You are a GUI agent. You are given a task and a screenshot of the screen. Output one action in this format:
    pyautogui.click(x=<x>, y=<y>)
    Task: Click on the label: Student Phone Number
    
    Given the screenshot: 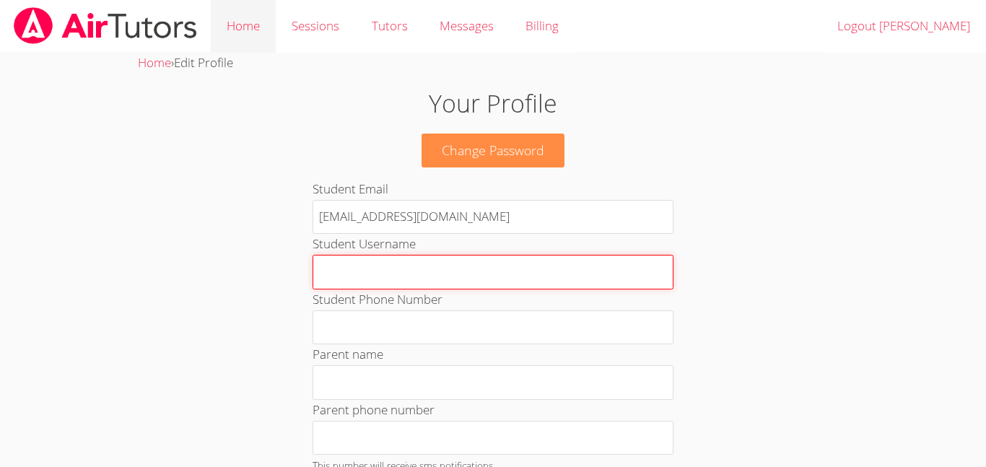 What is the action you would take?
    pyautogui.click(x=378, y=299)
    